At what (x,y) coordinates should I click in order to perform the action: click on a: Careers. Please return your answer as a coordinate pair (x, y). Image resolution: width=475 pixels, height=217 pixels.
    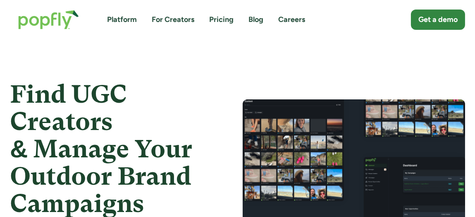
    Looking at the image, I should click on (292, 19).